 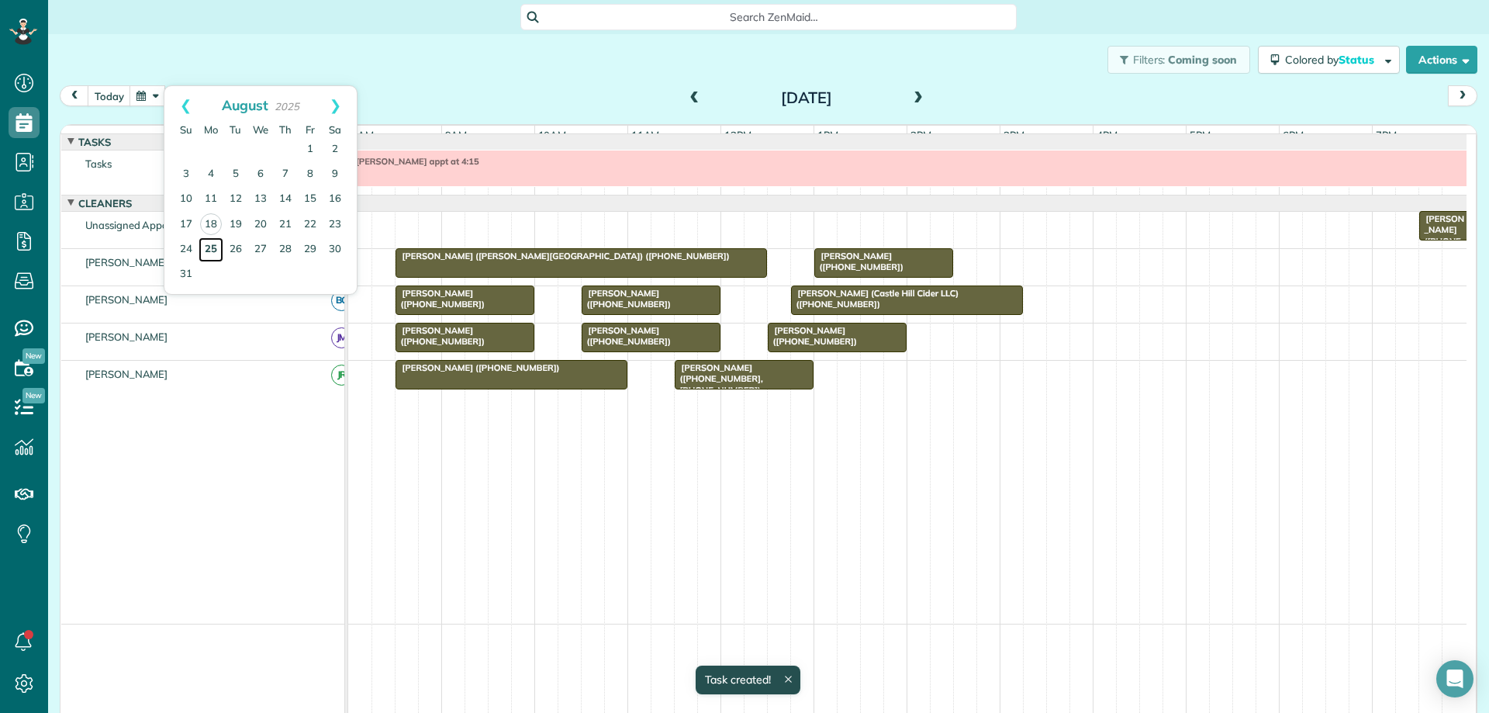 What do you see at coordinates (1014, 135) in the screenshot?
I see `span: 3pm` at bounding box center [1014, 135].